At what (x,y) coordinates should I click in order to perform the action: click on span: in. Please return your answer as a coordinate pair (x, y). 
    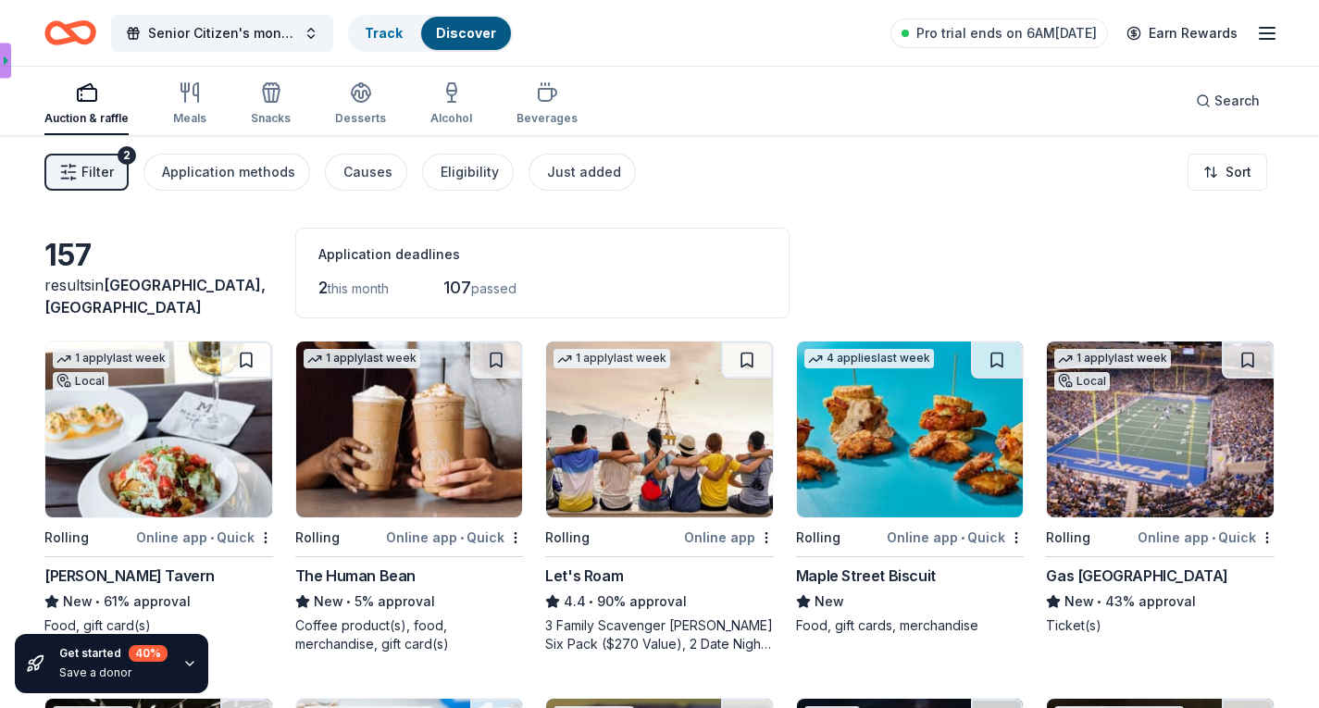
    Looking at the image, I should click on (155, 296).